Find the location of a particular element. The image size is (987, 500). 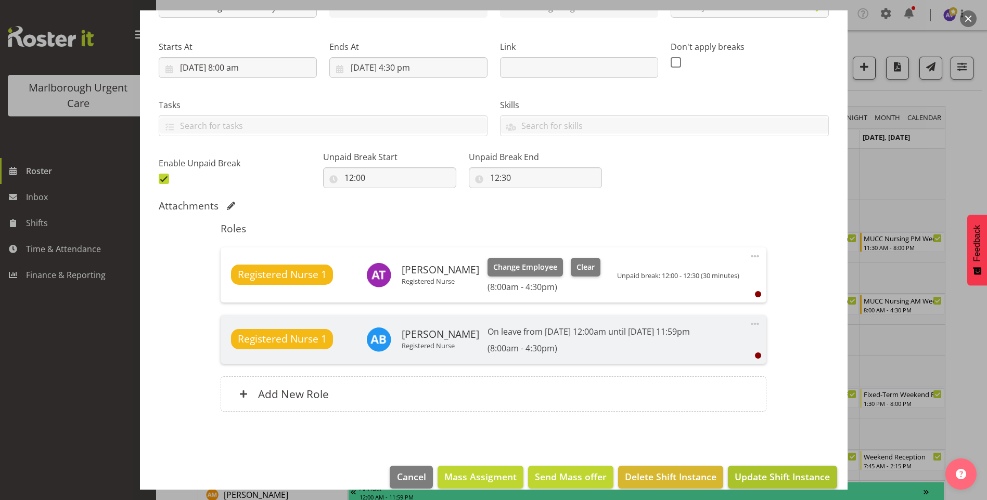

button: Send Mass offer is located at coordinates (571, 477).